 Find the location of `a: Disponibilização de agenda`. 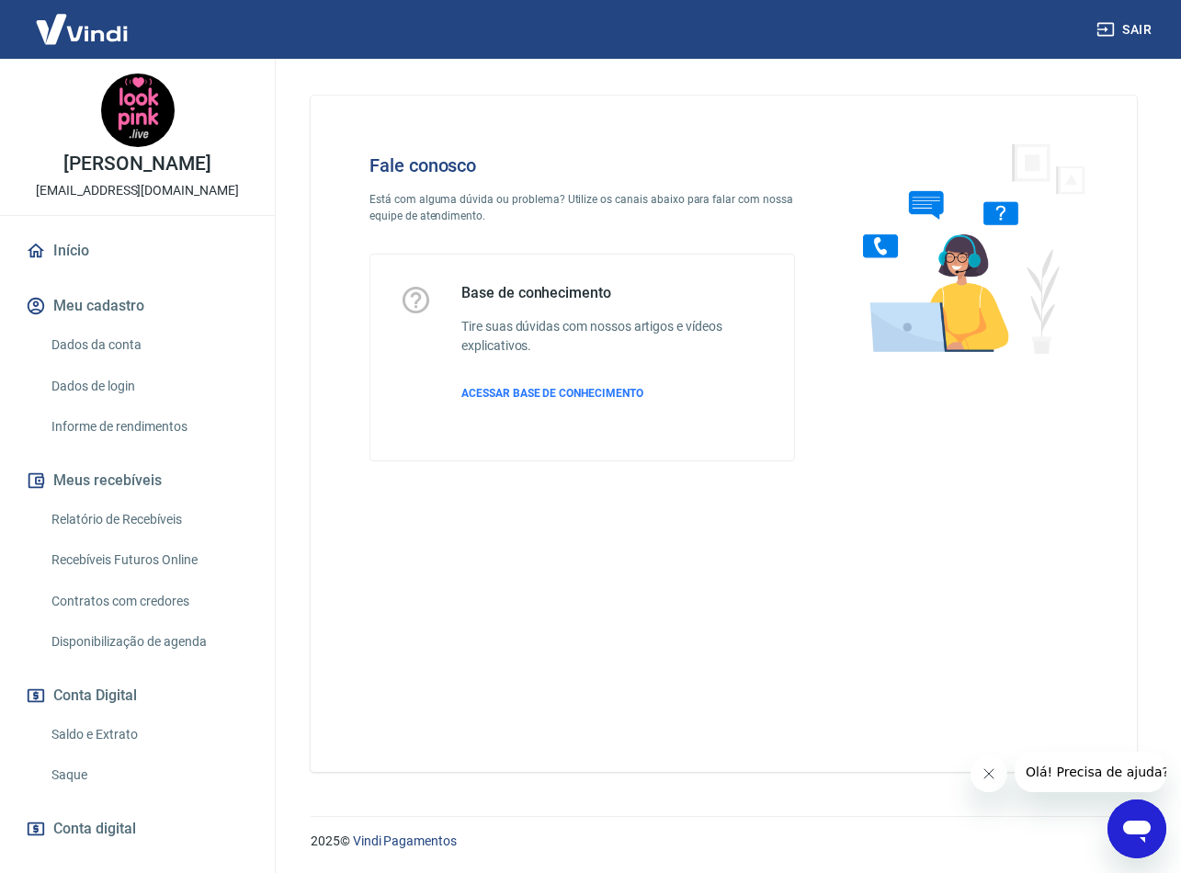

a: Disponibilização de agenda is located at coordinates (148, 641).